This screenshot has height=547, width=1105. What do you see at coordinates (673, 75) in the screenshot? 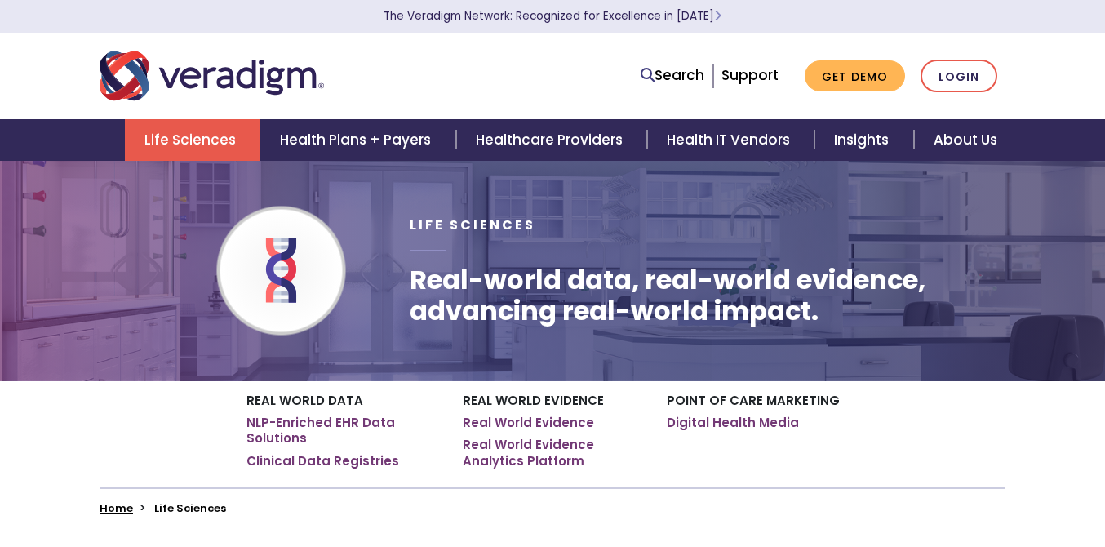
I see `a: Search` at bounding box center [673, 75].